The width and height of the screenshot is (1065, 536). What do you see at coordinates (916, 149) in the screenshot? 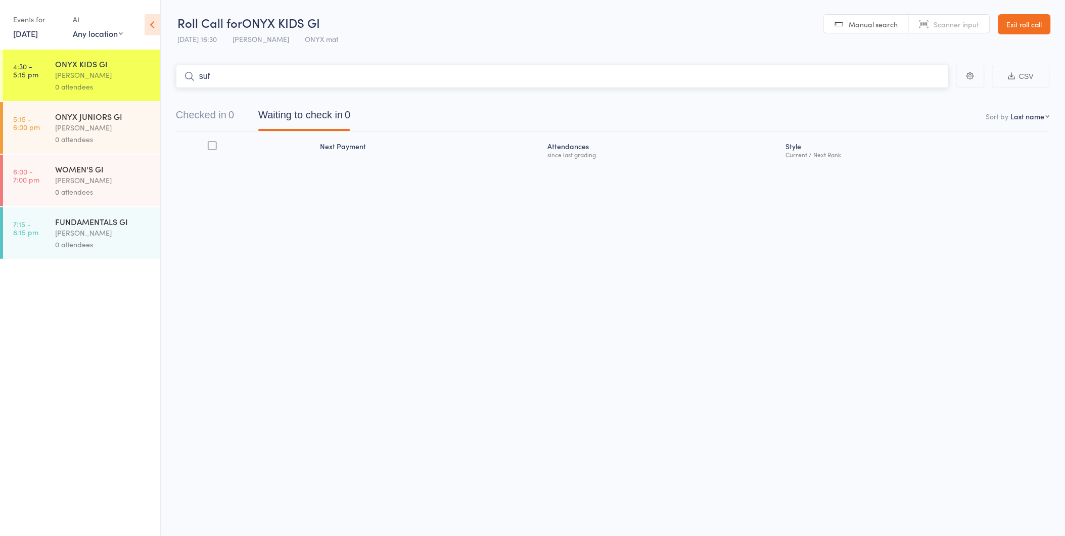
I see `div: Style` at bounding box center [916, 149].